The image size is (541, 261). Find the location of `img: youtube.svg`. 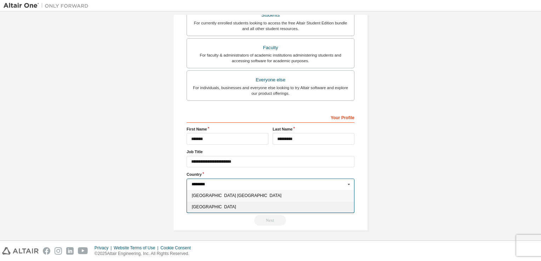

img: youtube.svg is located at coordinates (83, 251).